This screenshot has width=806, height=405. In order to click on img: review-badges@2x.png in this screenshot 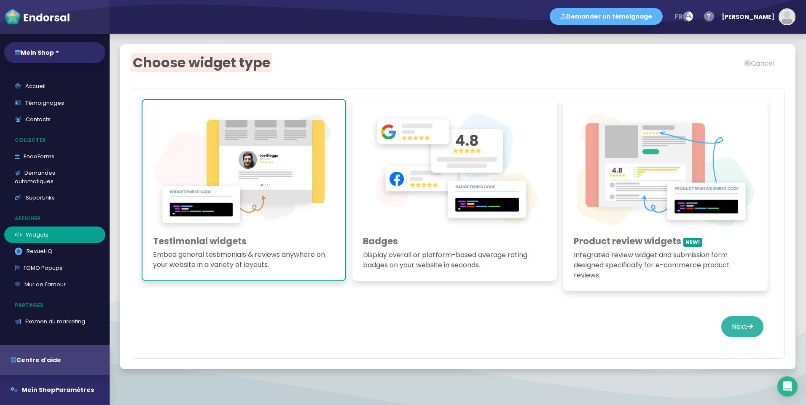, I will do `click(454, 171)`.